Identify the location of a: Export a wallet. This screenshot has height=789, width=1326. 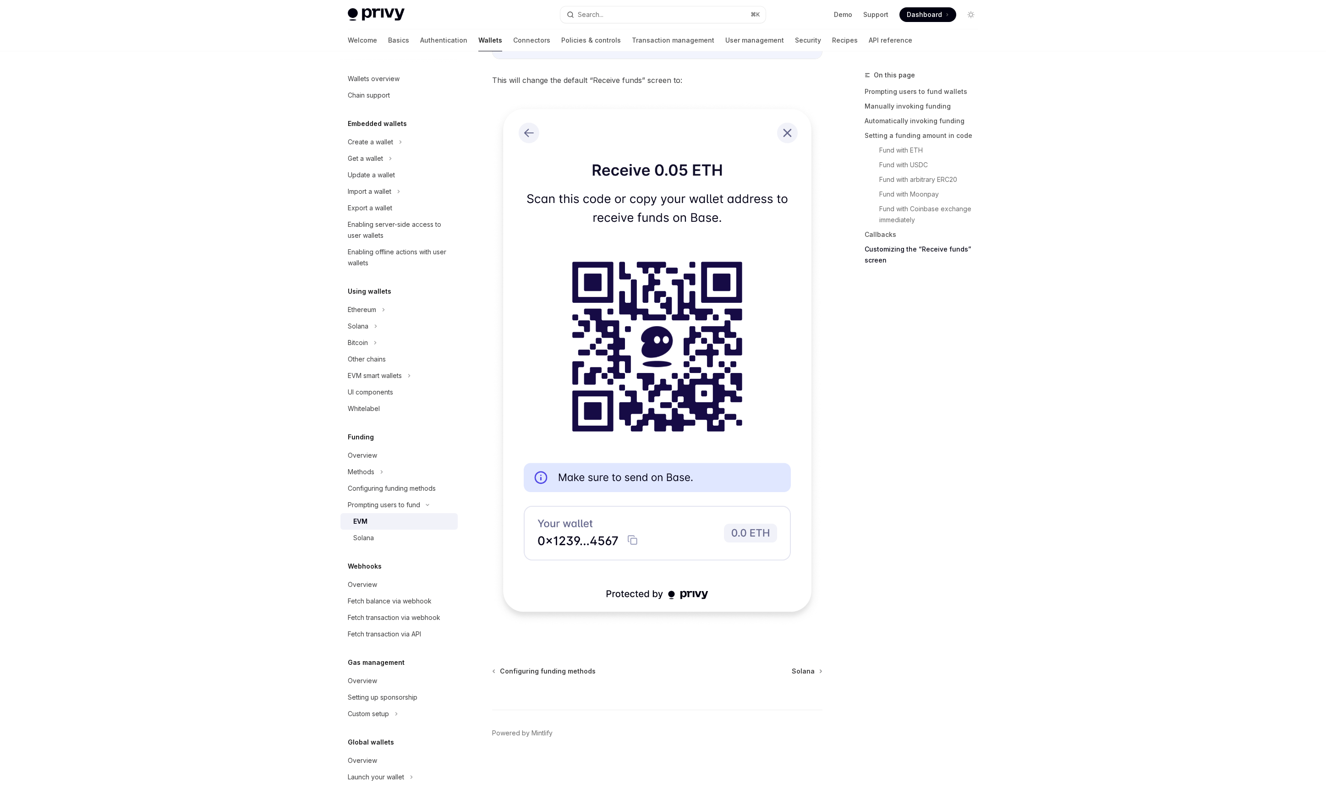
(399, 208).